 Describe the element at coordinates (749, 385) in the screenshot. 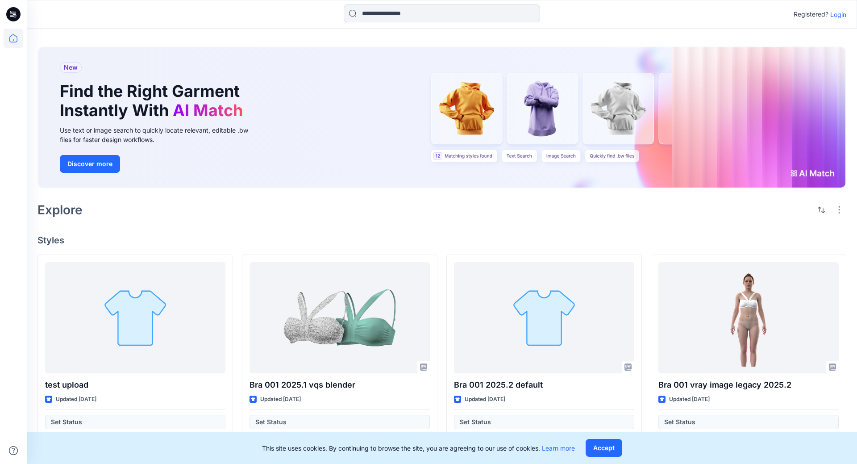

I see `p: Bra 001 vray image legacy 2025.2` at that location.